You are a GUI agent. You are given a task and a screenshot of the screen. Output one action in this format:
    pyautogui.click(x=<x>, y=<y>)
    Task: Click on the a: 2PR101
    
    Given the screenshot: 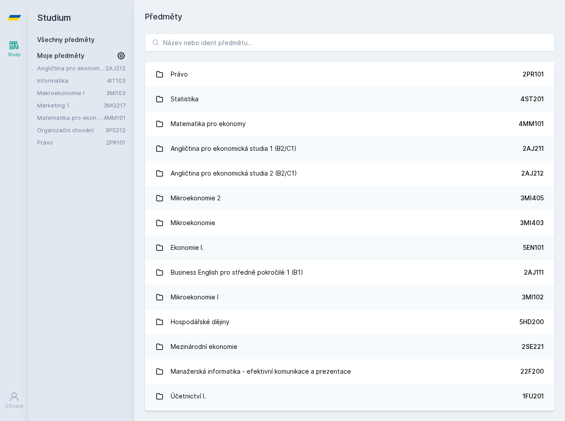 What is the action you would take?
    pyautogui.click(x=116, y=142)
    